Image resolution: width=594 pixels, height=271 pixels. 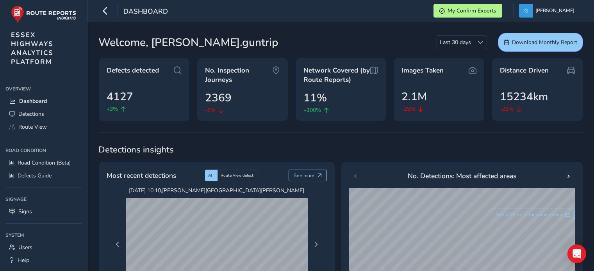 What do you see at coordinates (525, 11) in the screenshot?
I see `img: diamond-layout` at bounding box center [525, 11].